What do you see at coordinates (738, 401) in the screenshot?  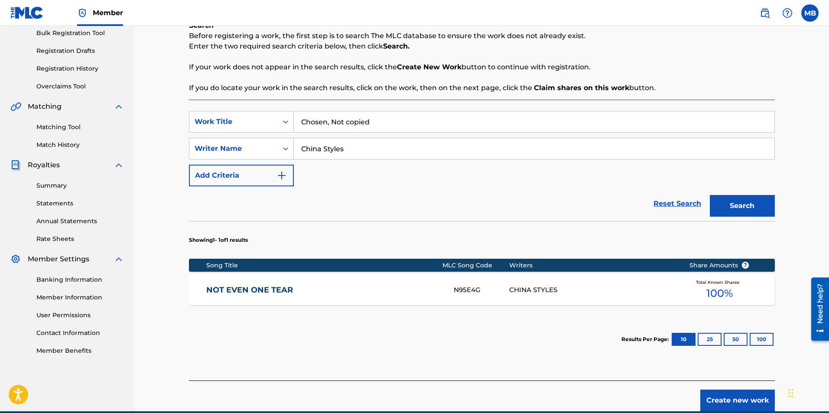 I see `button: Create new work` at bounding box center [738, 401].